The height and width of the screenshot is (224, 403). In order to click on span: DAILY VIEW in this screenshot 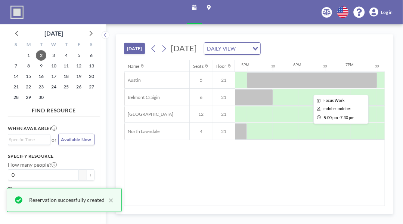, I will do `click(222, 48)`.